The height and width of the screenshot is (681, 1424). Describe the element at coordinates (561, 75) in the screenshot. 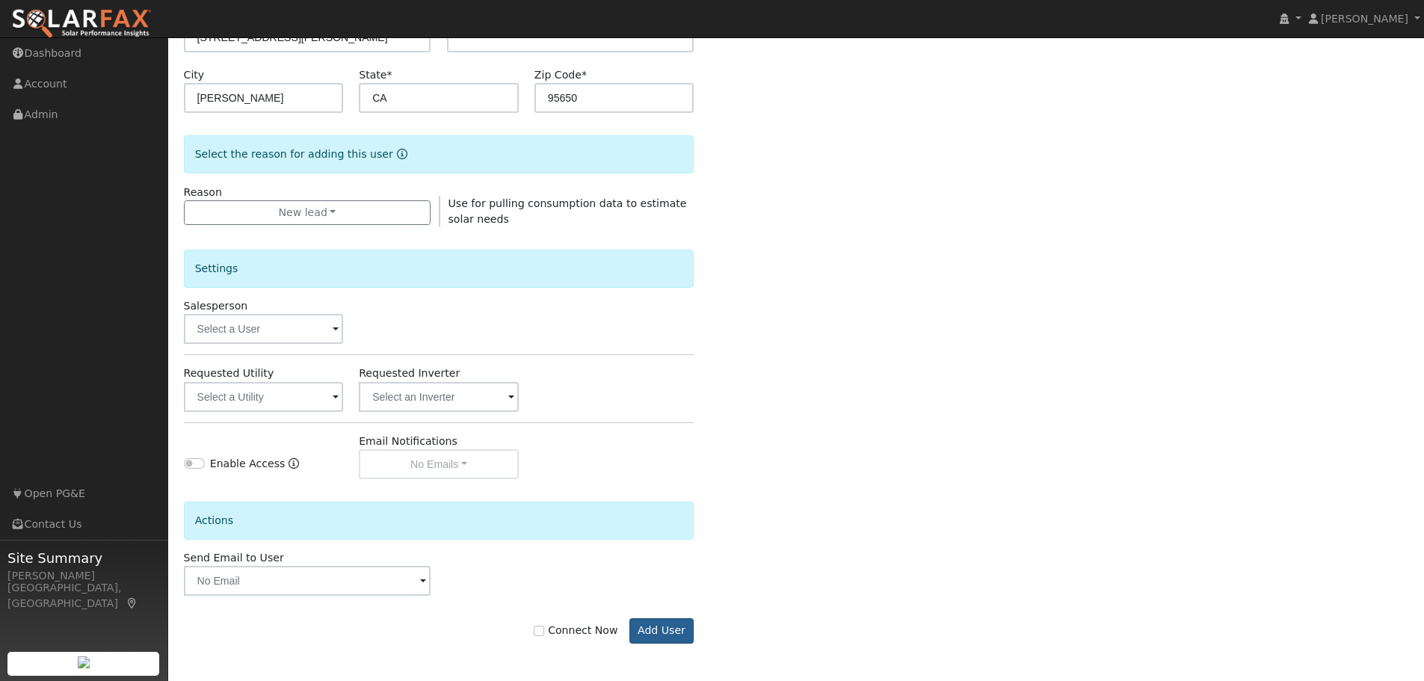

I see `label: Zip Code` at that location.